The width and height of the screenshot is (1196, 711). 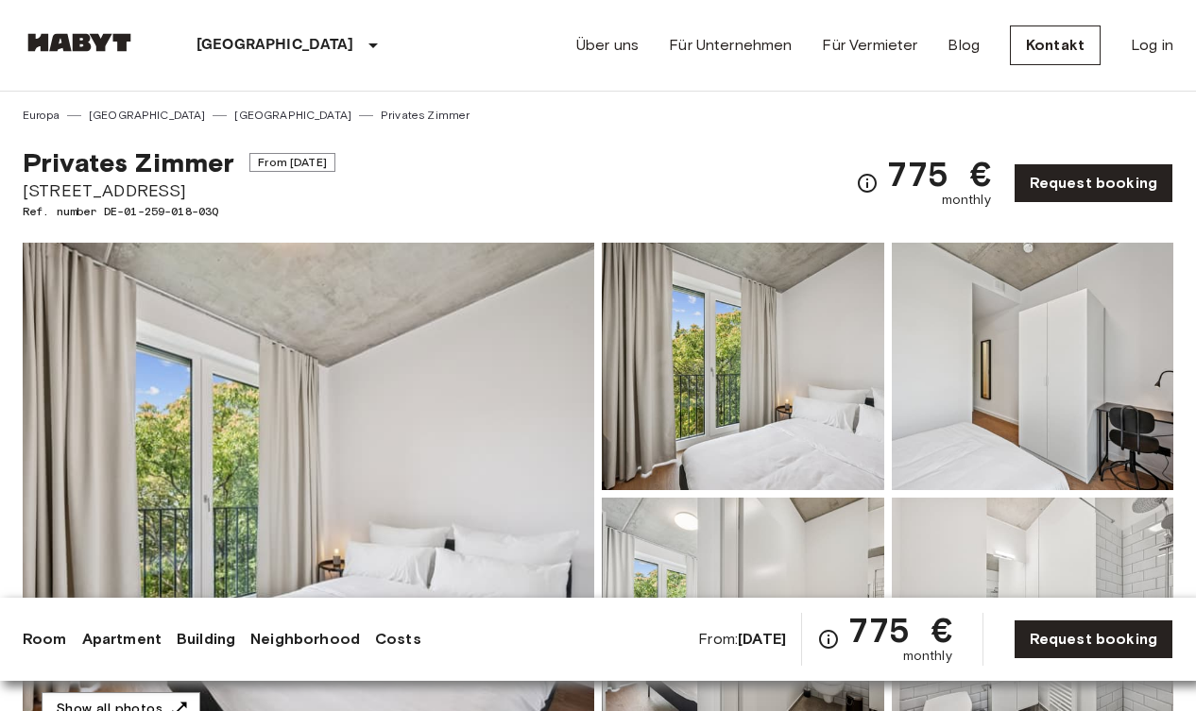 What do you see at coordinates (425, 115) in the screenshot?
I see `a: Privates Zimmer` at bounding box center [425, 115].